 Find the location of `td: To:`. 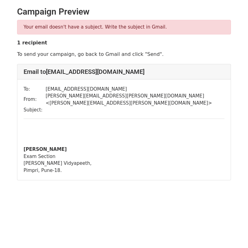

td: To: is located at coordinates (34, 89).